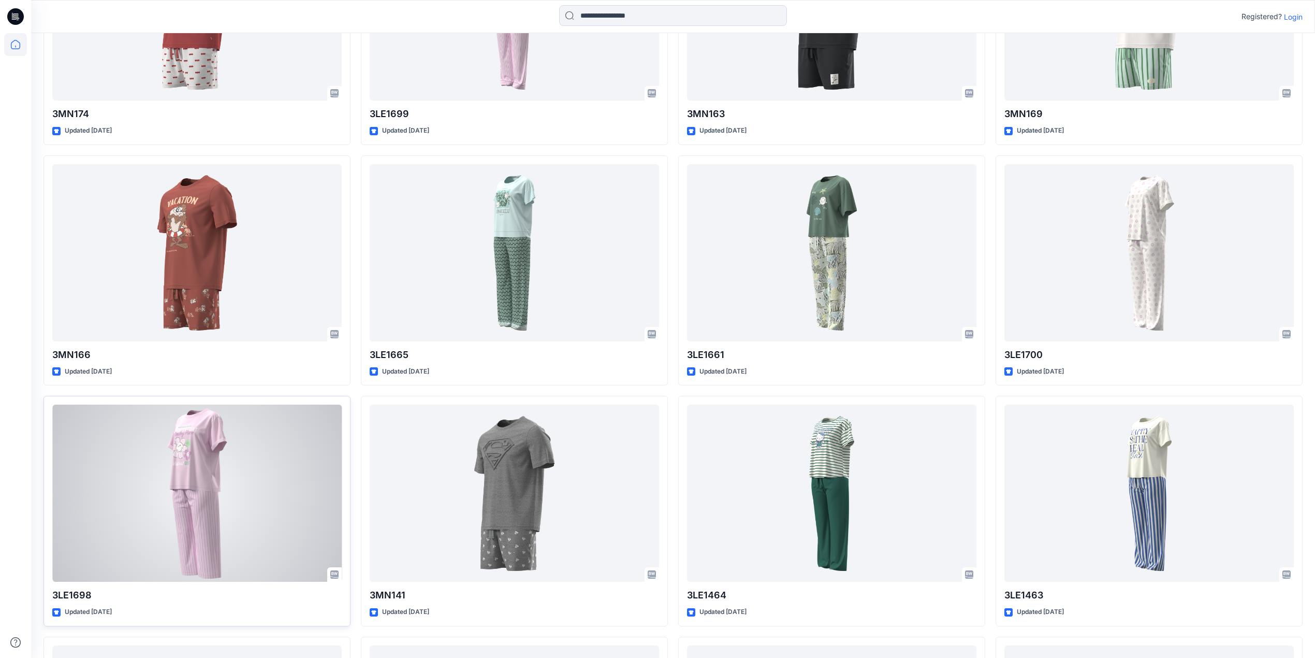 This screenshot has width=1315, height=658. What do you see at coordinates (1149, 114) in the screenshot?
I see `p: 3MN169` at bounding box center [1149, 114].